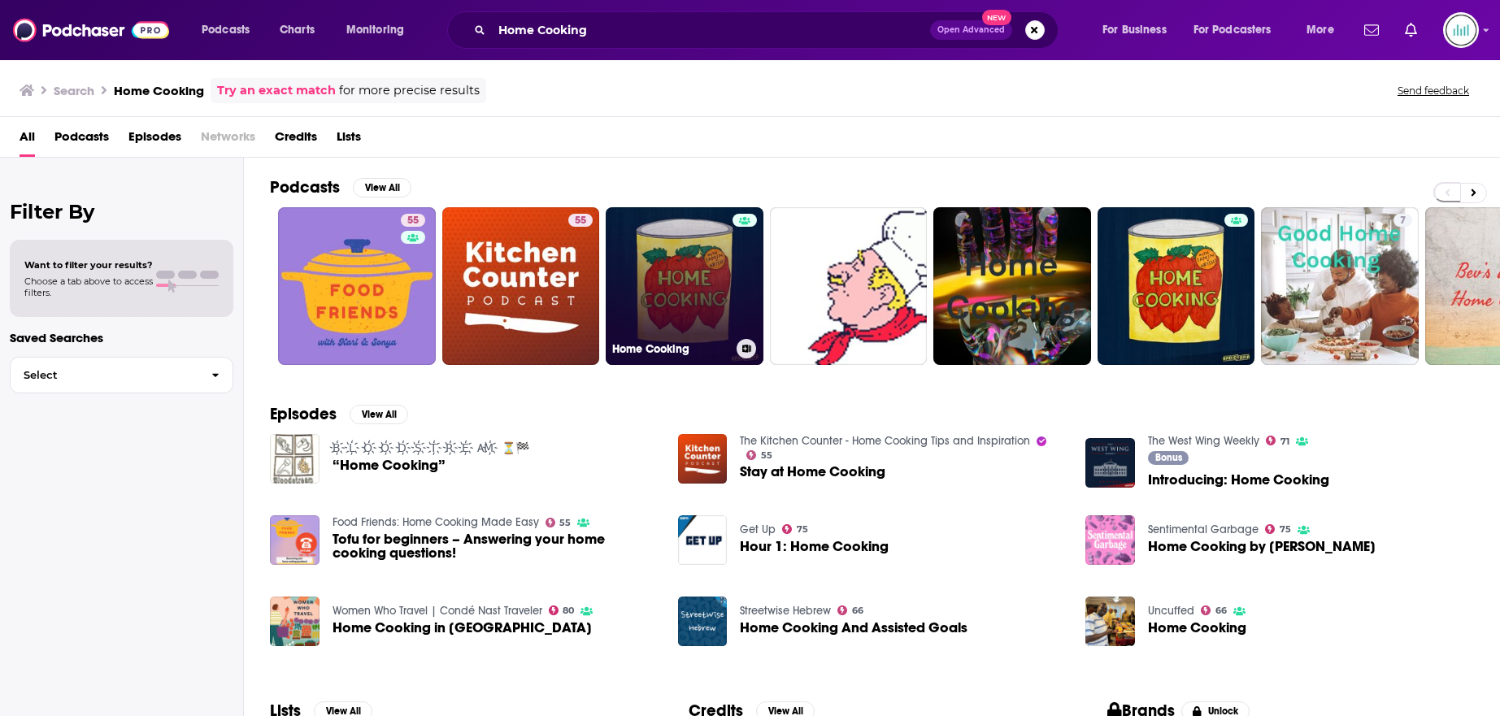 The width and height of the screenshot is (1500, 716). What do you see at coordinates (1320, 30) in the screenshot?
I see `span: More` at bounding box center [1320, 30].